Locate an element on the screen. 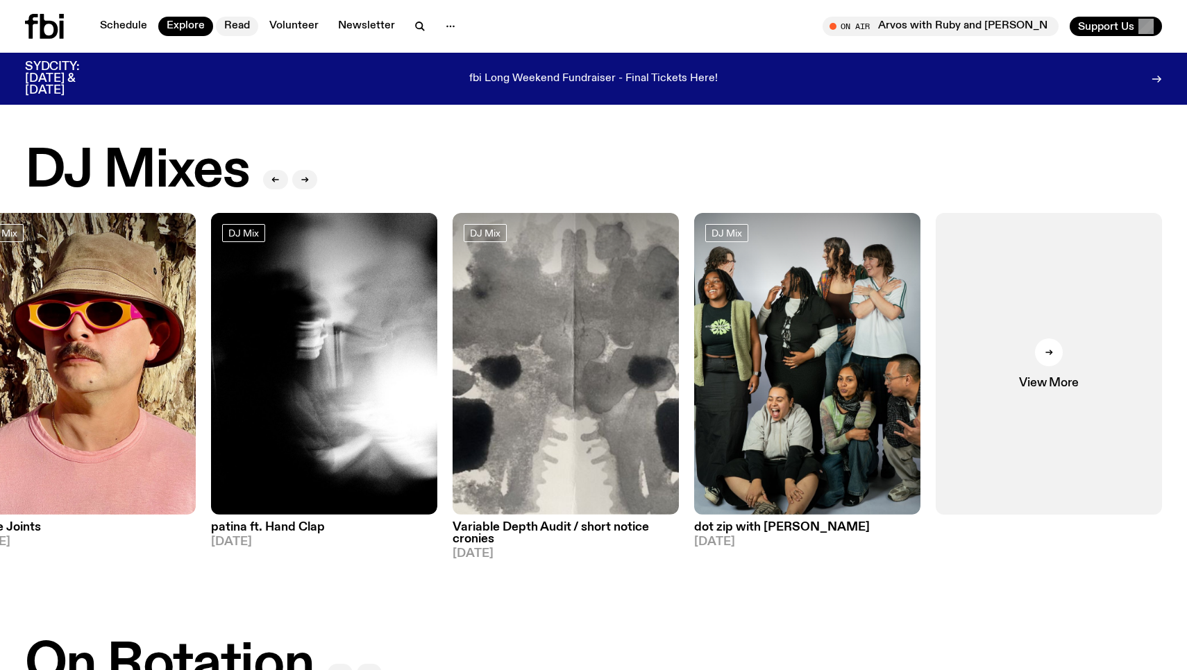 Image resolution: width=1187 pixels, height=670 pixels. p: fbi Long Weekend Fundraiser - Final Tickets Here! is located at coordinates (593, 79).